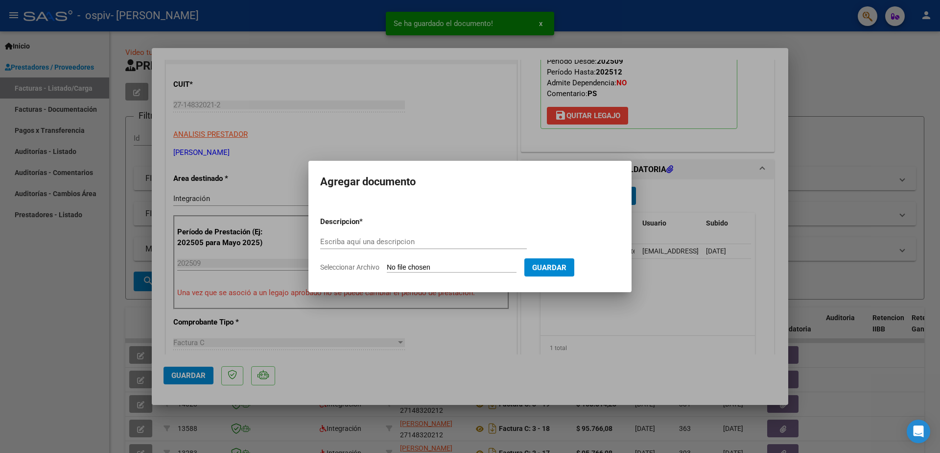 This screenshot has width=940, height=453. Describe the element at coordinates (350, 267) in the screenshot. I see `span: Seleccionar Archivo` at that location.